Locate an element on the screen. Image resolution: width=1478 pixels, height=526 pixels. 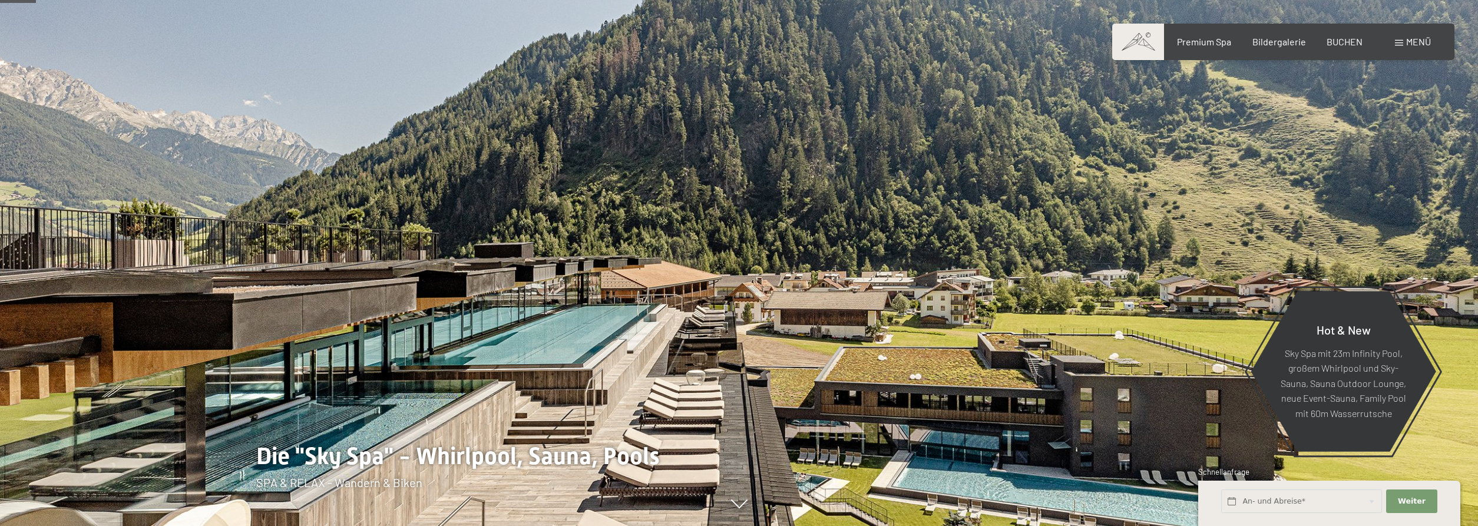
span: Premium Spa is located at coordinates (1204, 41).